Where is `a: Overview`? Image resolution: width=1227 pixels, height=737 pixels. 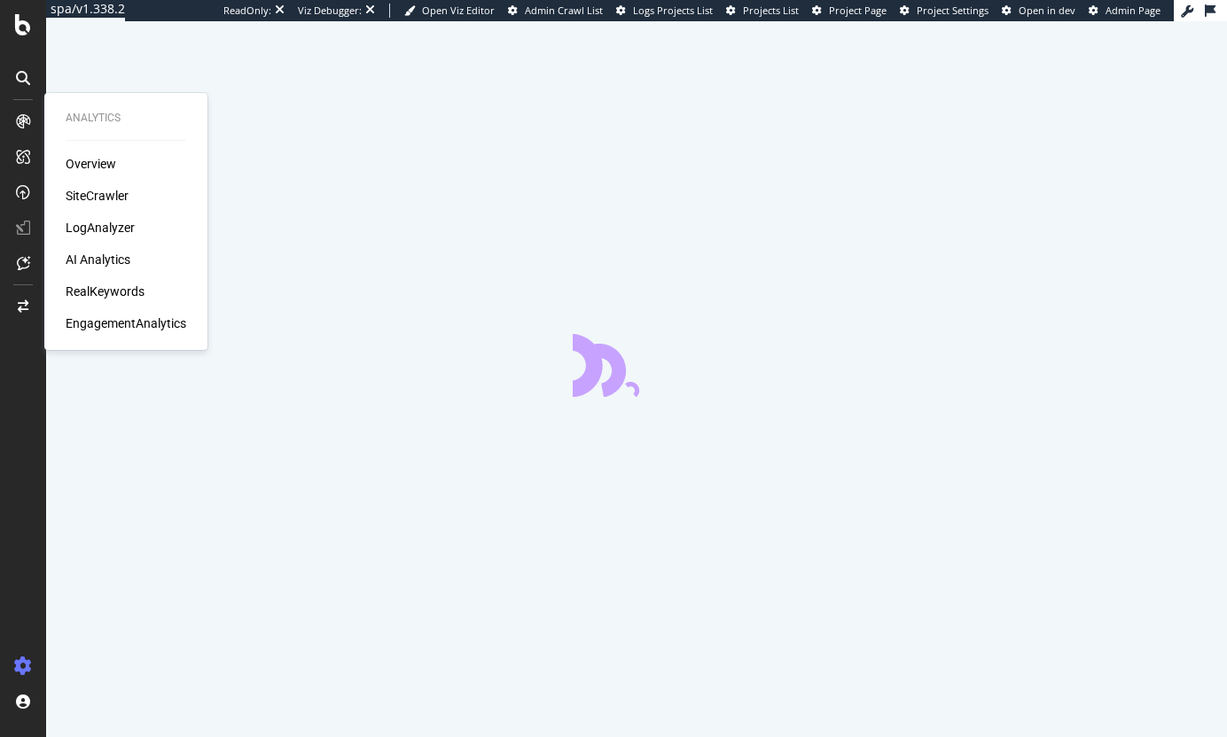 a: Overview is located at coordinates (90, 164).